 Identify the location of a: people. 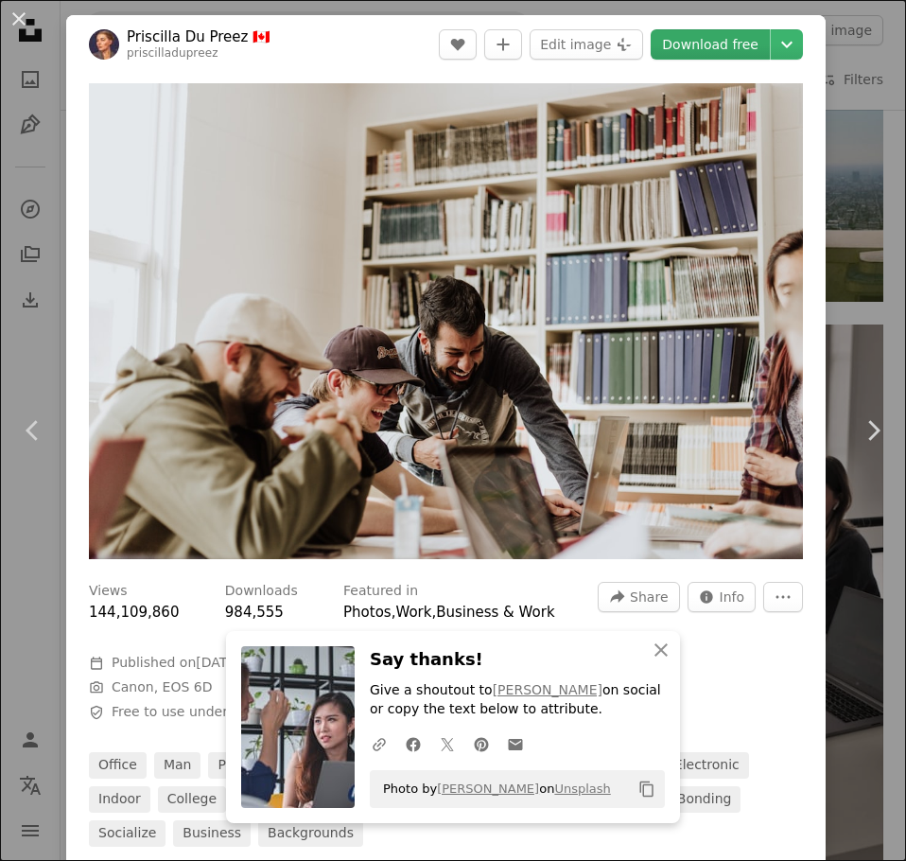
(239, 765).